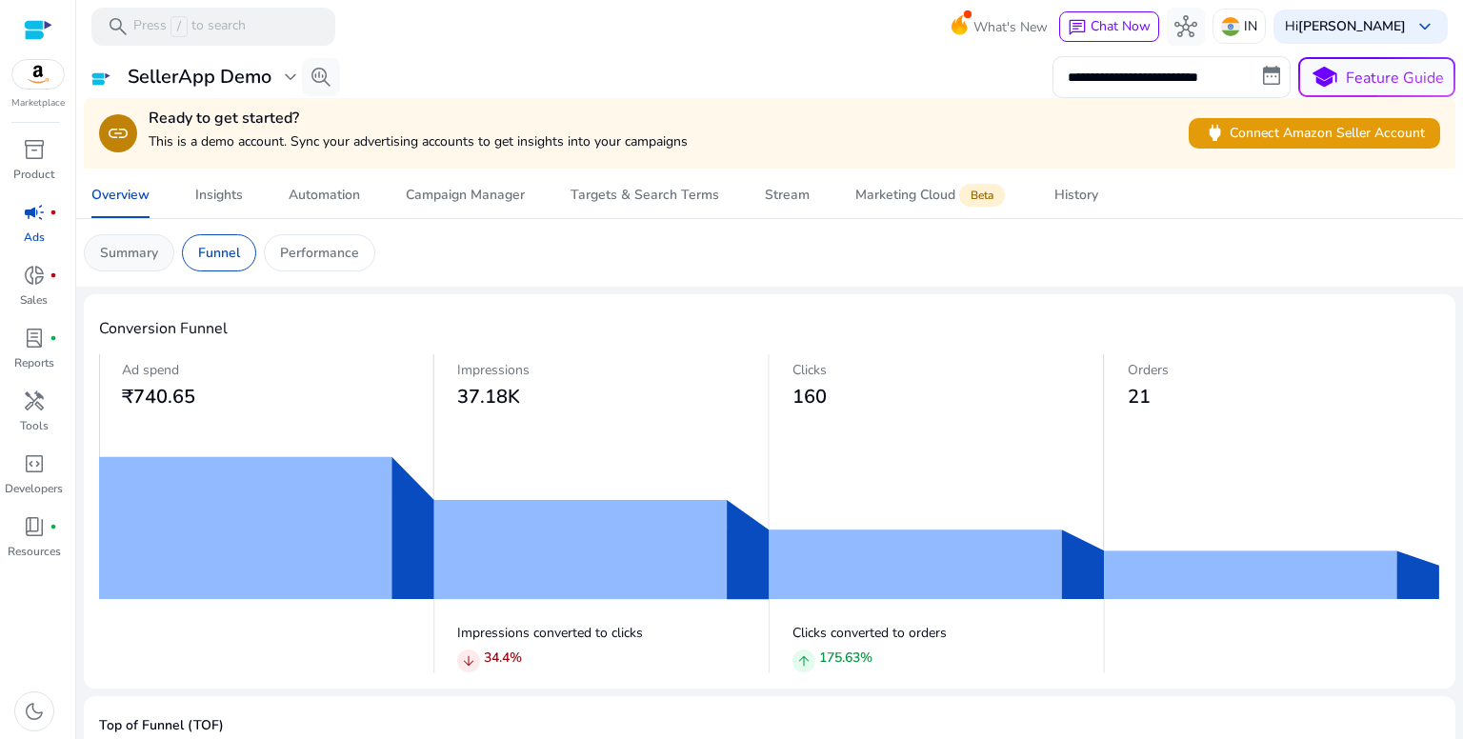 Image resolution: width=1463 pixels, height=739 pixels. I want to click on span: Beta, so click(982, 195).